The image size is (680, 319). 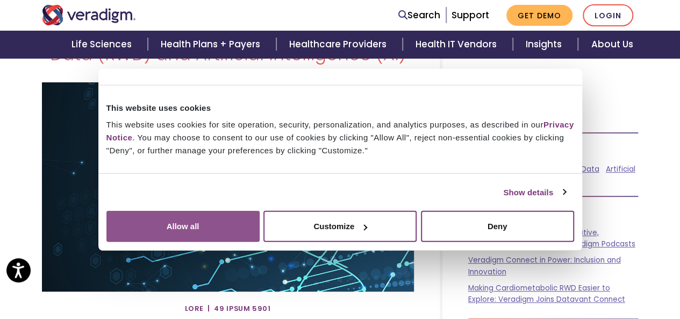 I want to click on a: Get Demo, so click(x=539, y=15).